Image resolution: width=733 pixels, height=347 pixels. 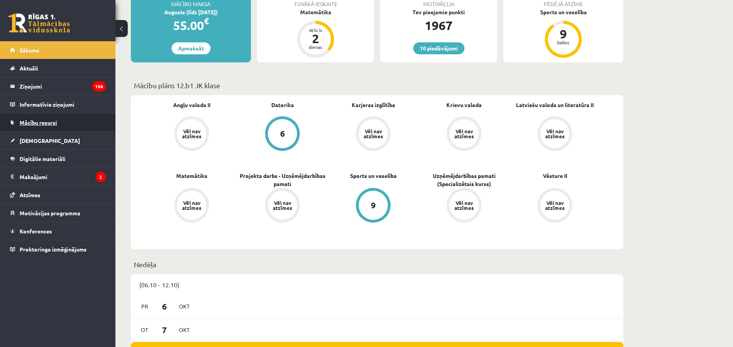 What do you see at coordinates (439, 48) in the screenshot?
I see `a: 10 piedāvājumi` at bounding box center [439, 48].